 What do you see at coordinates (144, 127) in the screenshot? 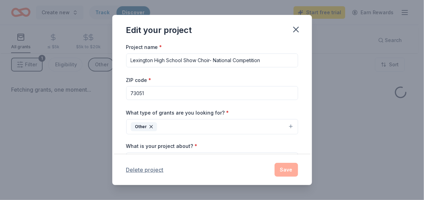
I see `div: Other` at bounding box center [144, 127].